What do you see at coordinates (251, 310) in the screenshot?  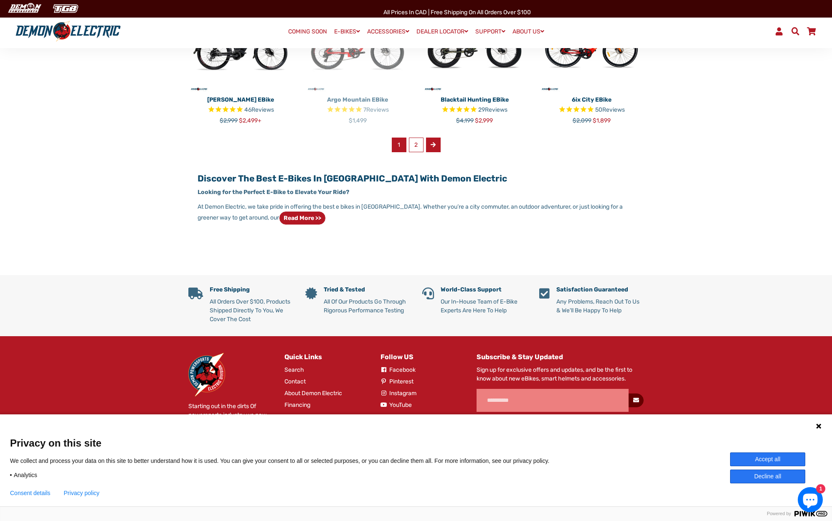 I see `p: All Orders Over $100, Products Shipped Directly To You, We Cover The Cost` at bounding box center [251, 310].